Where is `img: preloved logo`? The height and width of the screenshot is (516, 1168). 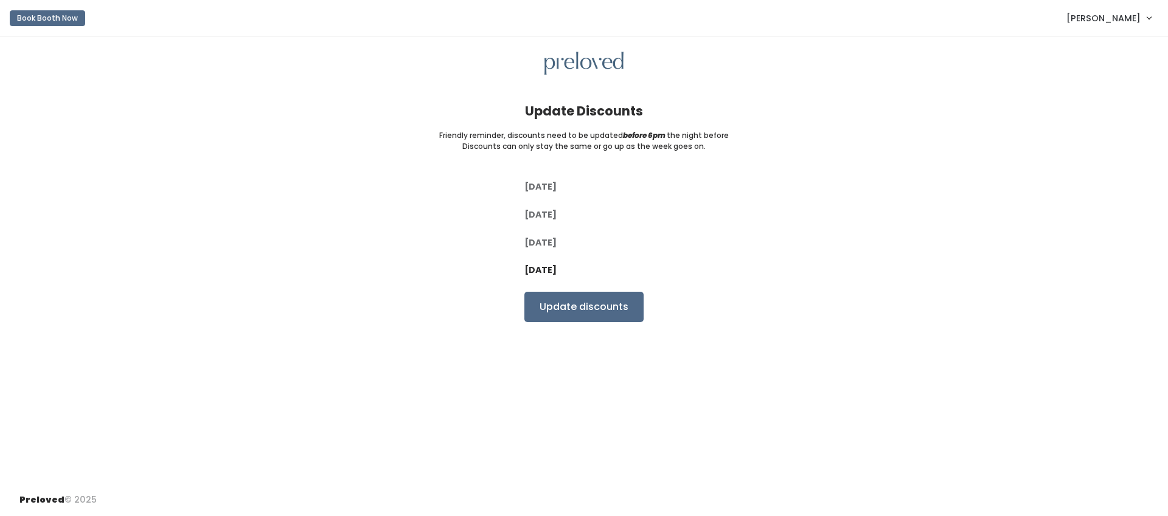
img: preloved logo is located at coordinates (584, 63).